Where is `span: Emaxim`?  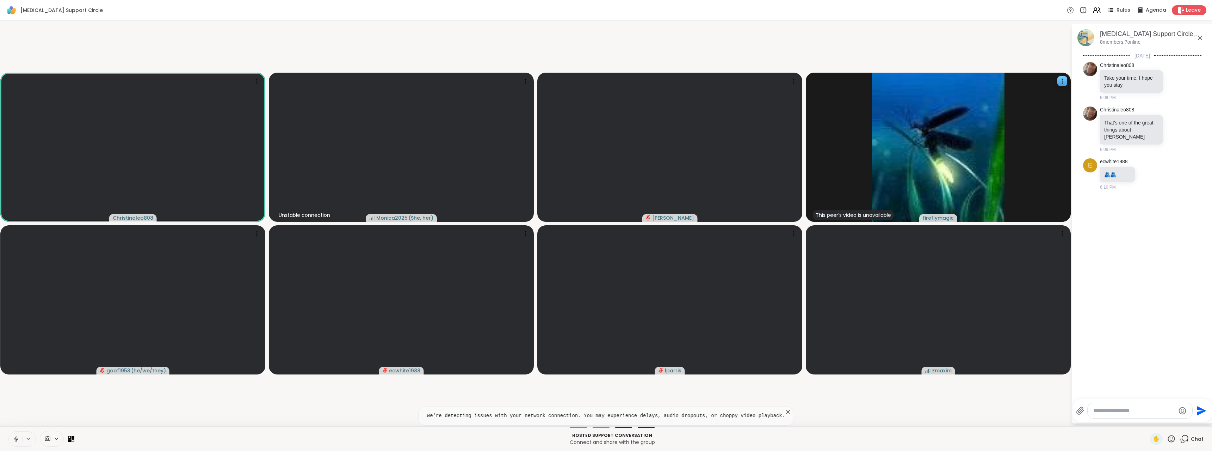 span: Emaxim is located at coordinates (942, 370).